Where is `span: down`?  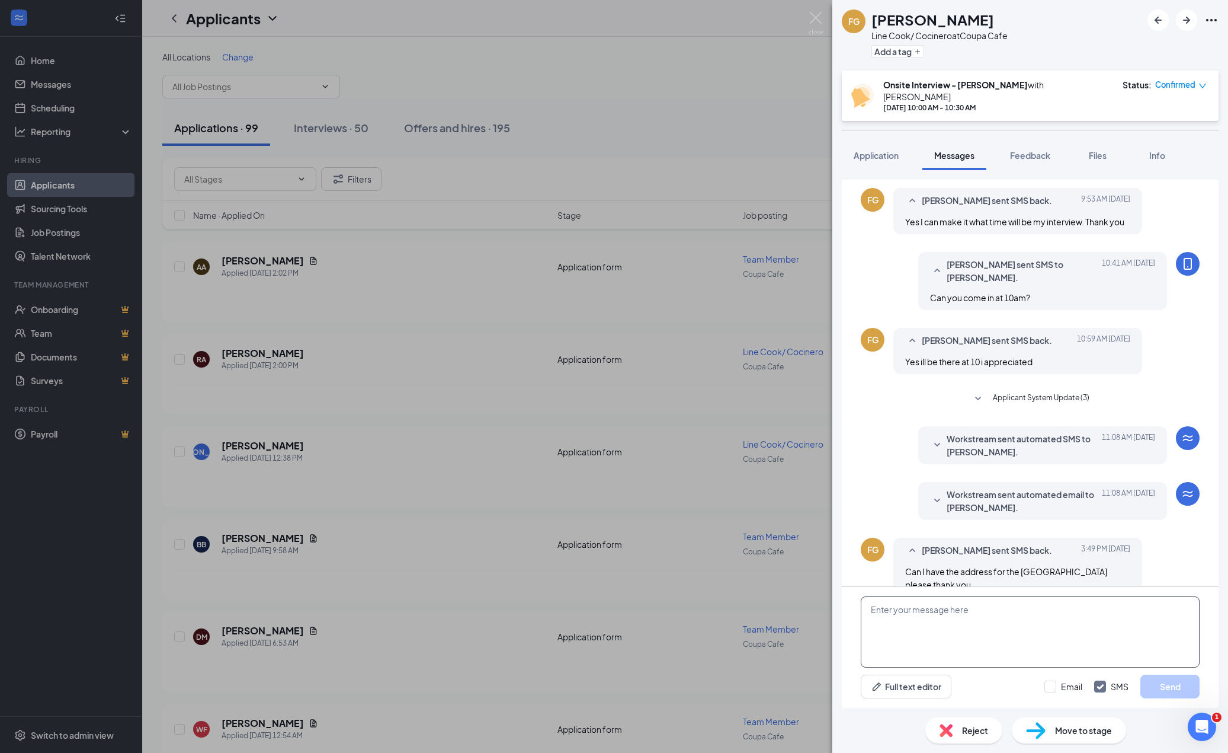
span: down is located at coordinates (1203, 86).